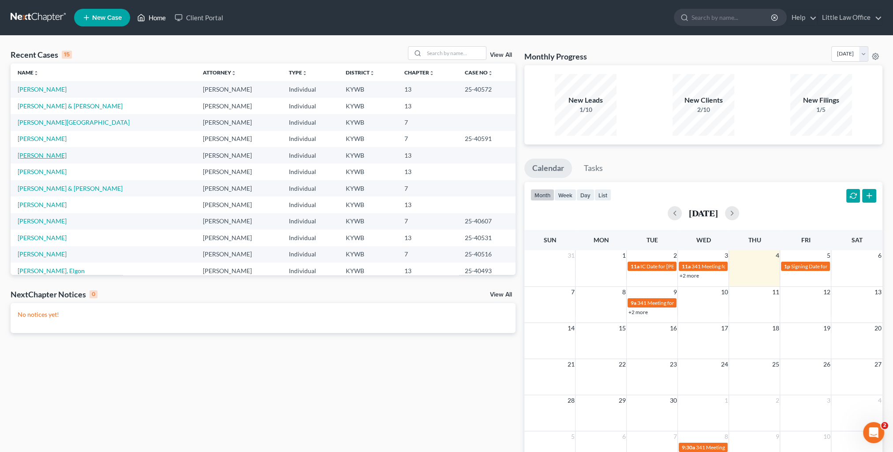  What do you see at coordinates (486, 89) in the screenshot?
I see `td: 25-40572` at bounding box center [486, 89].